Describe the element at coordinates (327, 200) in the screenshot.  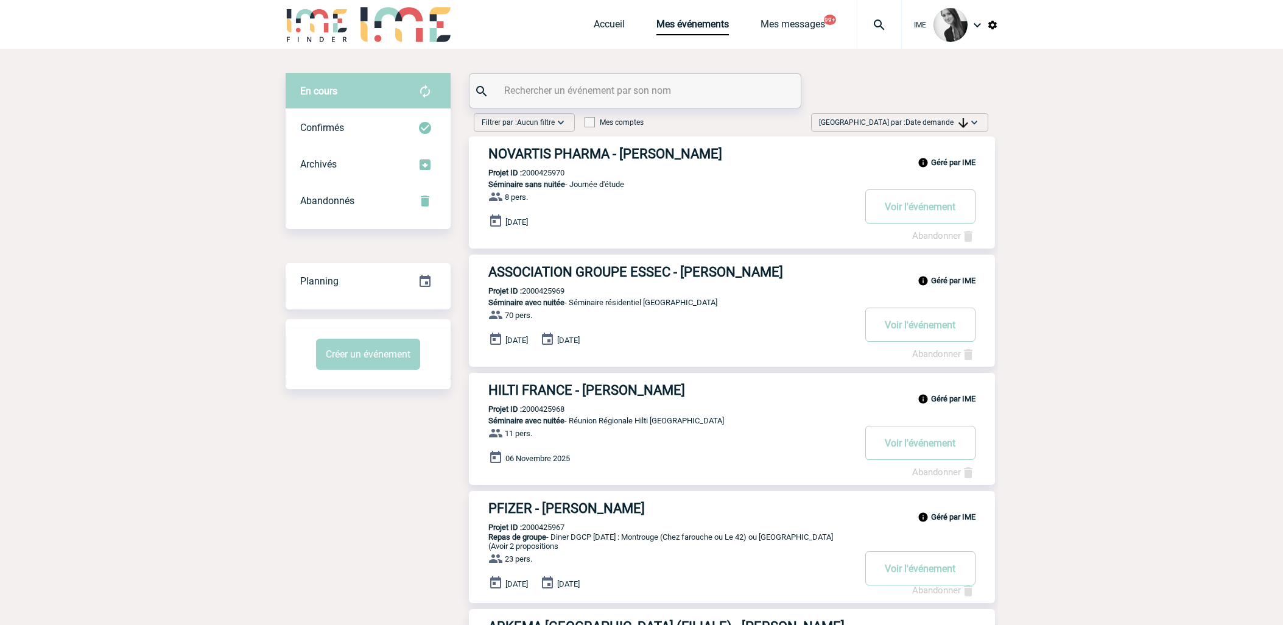
I see `span: Abandonnés` at that location.